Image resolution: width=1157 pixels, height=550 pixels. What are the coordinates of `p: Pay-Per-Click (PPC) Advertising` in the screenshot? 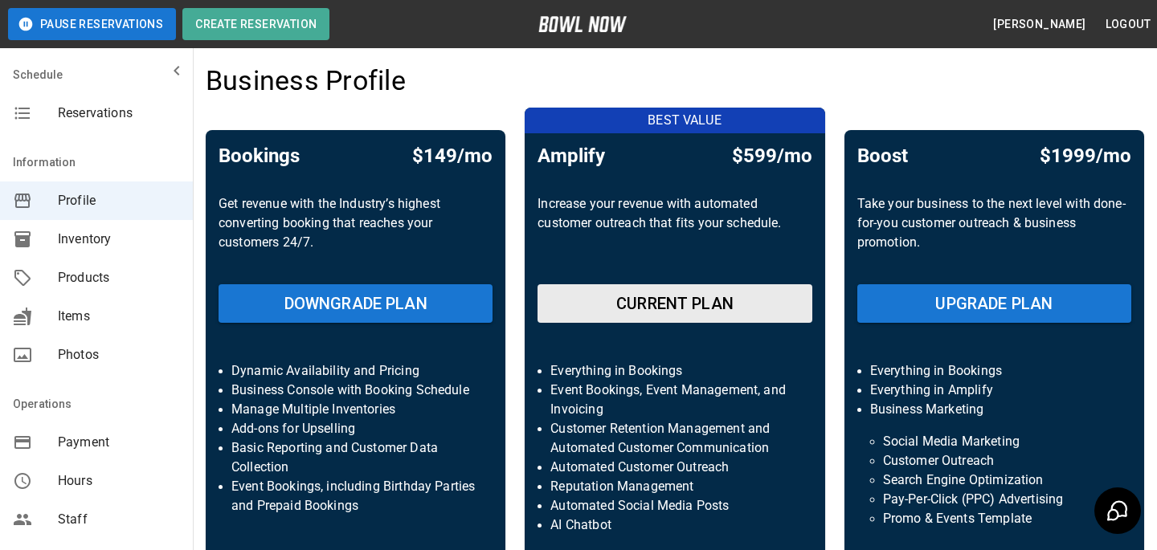 It's located at (994, 500).